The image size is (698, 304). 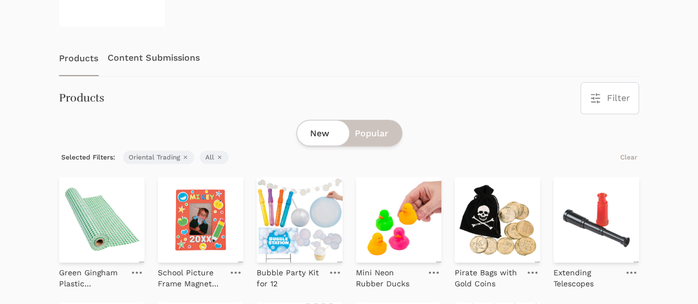 I want to click on span: Popular, so click(x=372, y=134).